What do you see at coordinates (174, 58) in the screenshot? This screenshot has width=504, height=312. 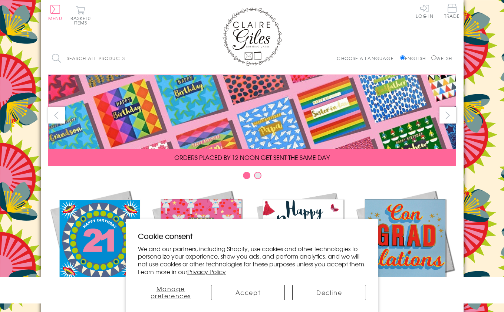 I see `input: Search` at bounding box center [174, 58].